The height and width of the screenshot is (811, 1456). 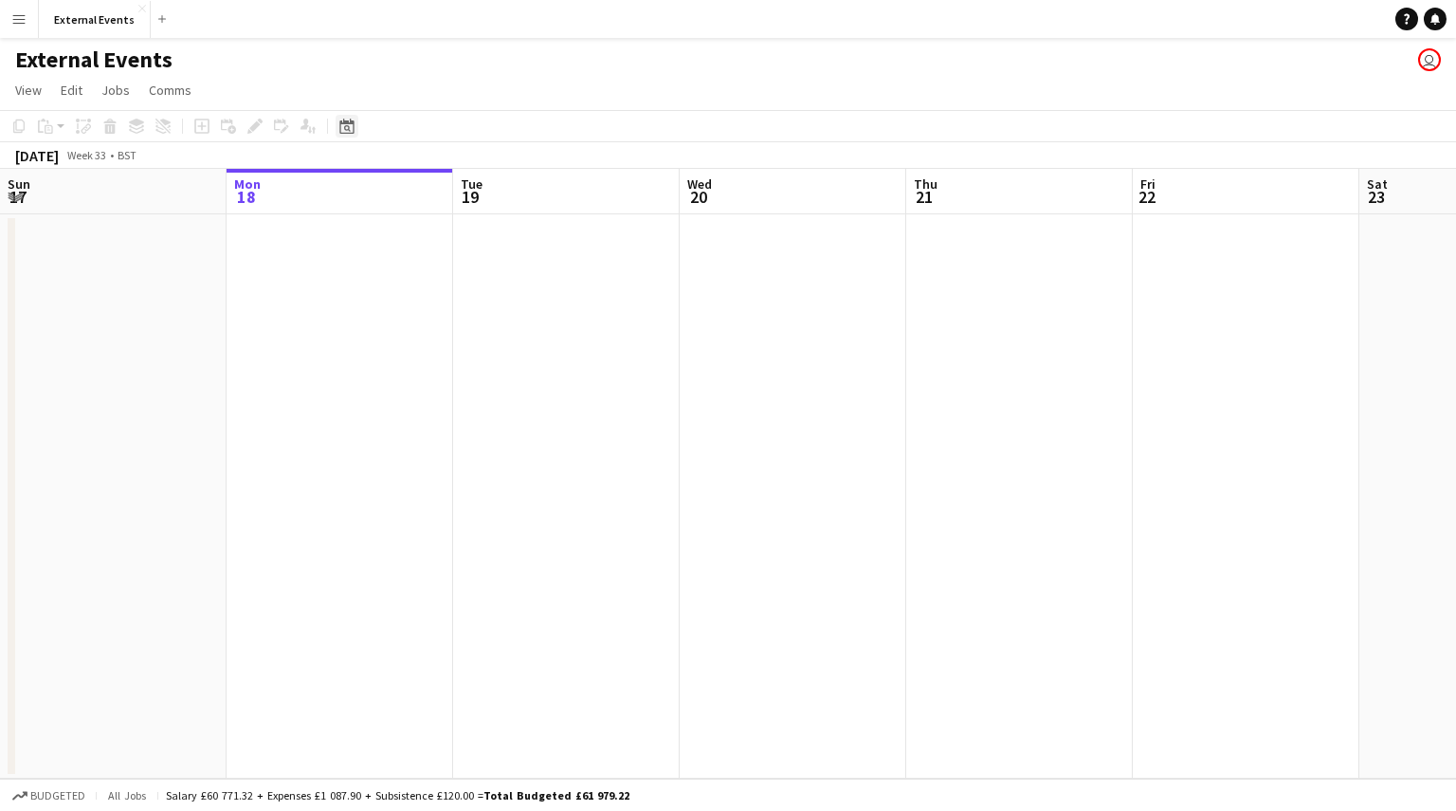 What do you see at coordinates (19, 184) in the screenshot?
I see `span: Sun` at bounding box center [19, 184].